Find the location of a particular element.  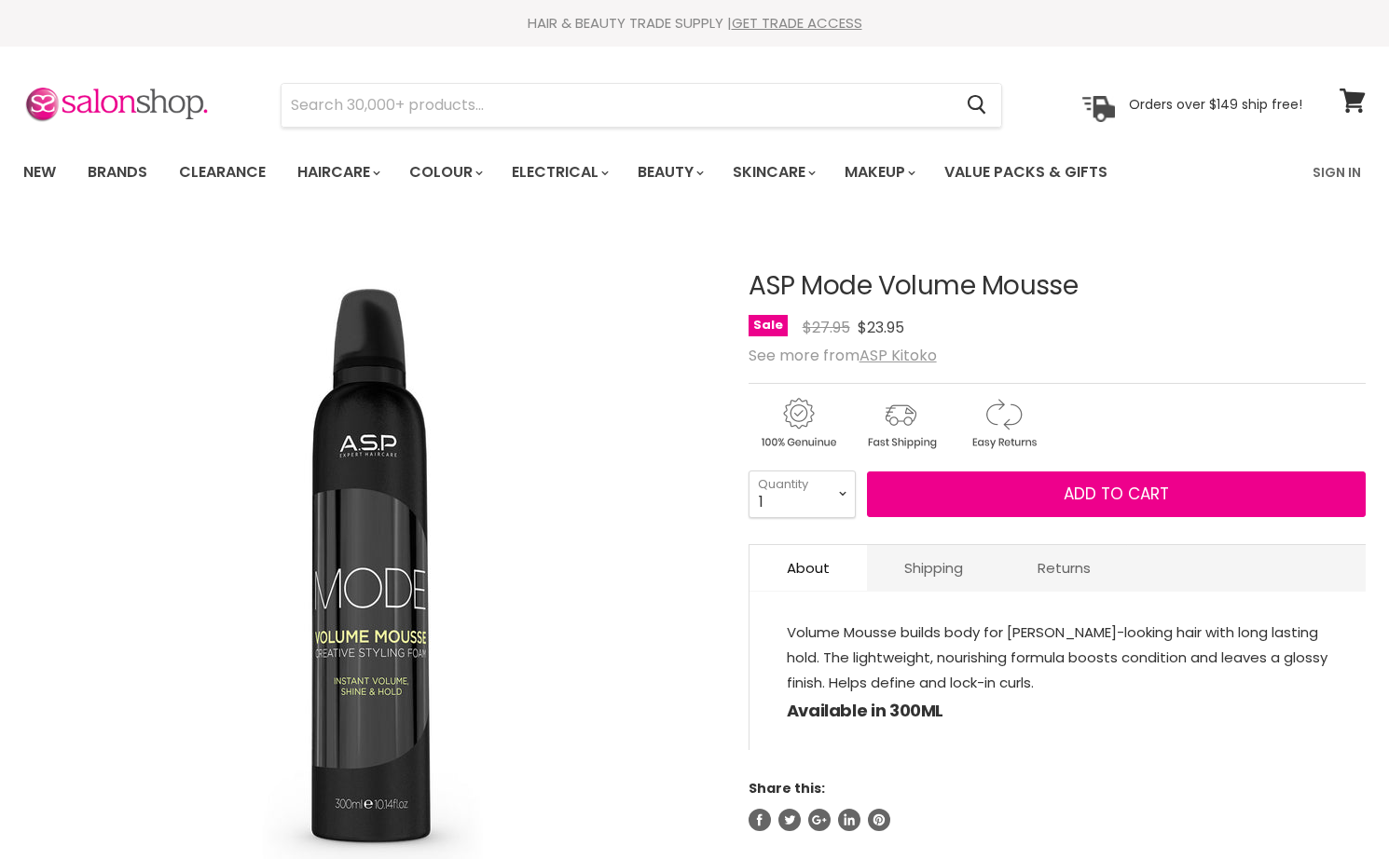

aside: Share this: is located at coordinates (1057, 805).